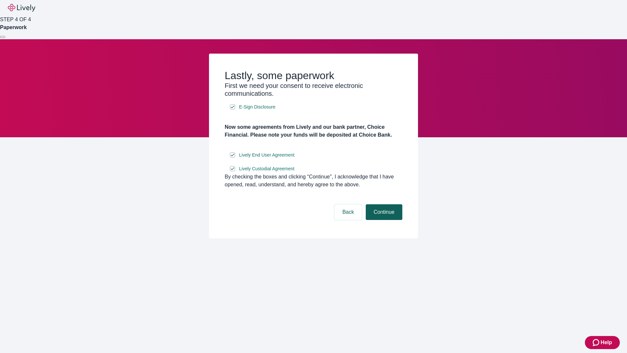 The height and width of the screenshot is (353, 627). What do you see at coordinates (257, 107) in the screenshot?
I see `span: E-Sign Disclosure` at bounding box center [257, 107].